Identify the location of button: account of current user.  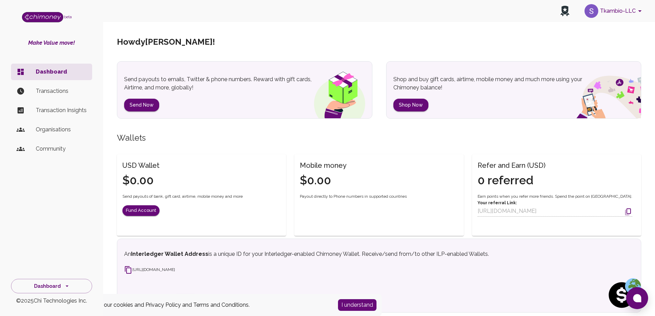
(614, 11).